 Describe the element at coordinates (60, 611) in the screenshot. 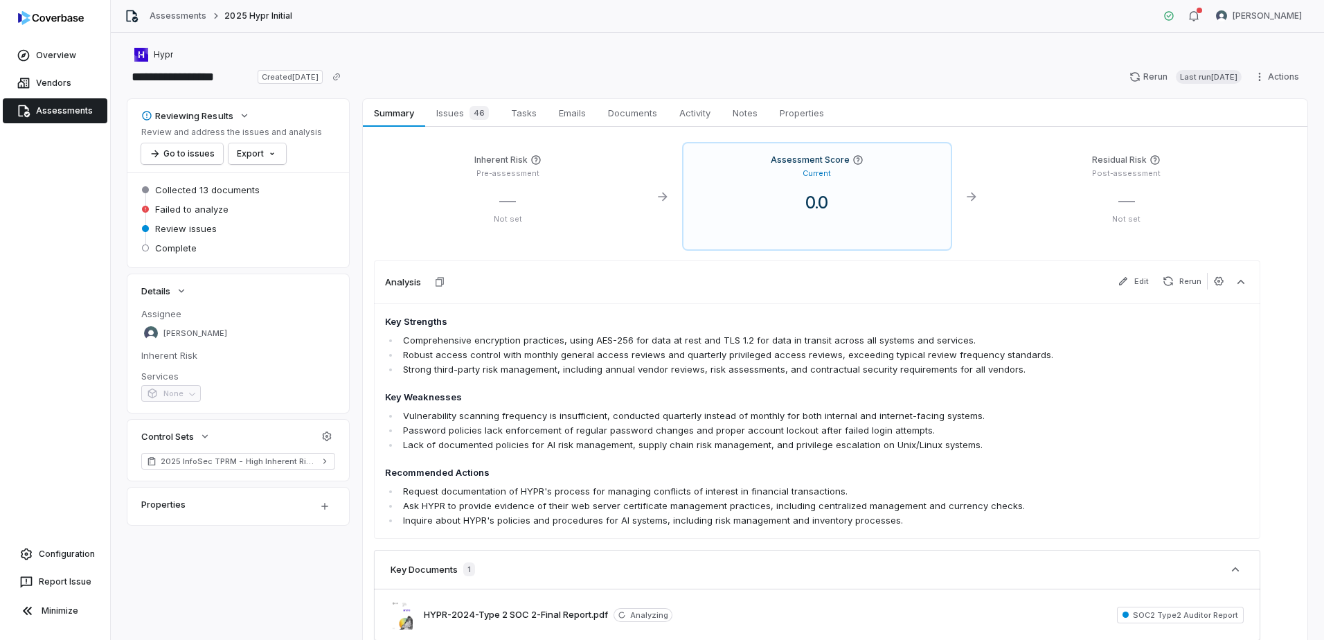

I see `span: Minimize` at that location.